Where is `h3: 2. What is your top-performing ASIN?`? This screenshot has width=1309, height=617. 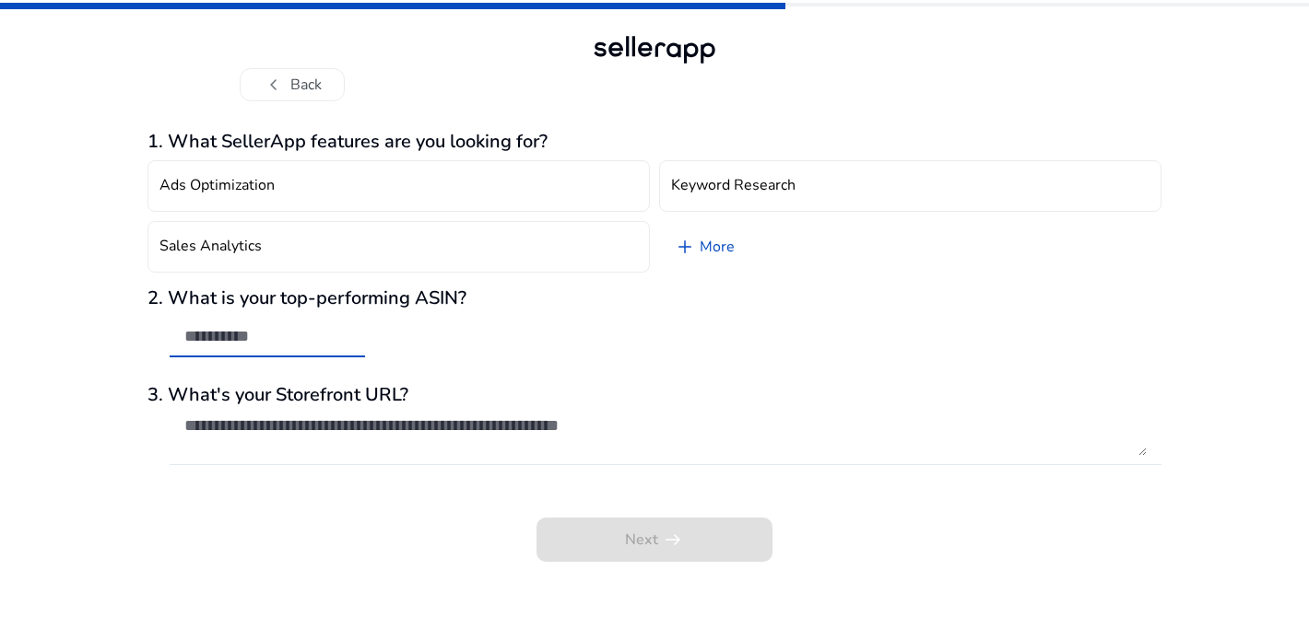 h3: 2. What is your top-performing ASIN? is located at coordinates (654, 299).